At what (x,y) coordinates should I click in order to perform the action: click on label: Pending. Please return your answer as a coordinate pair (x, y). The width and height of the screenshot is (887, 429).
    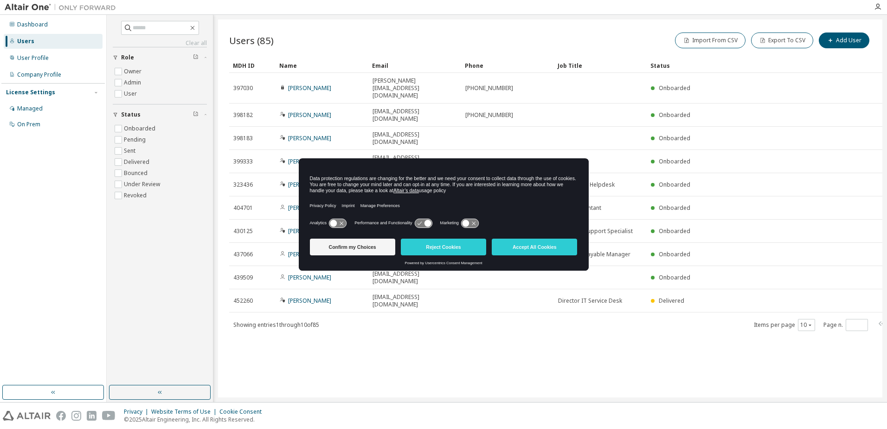
    Looking at the image, I should click on (135, 140).